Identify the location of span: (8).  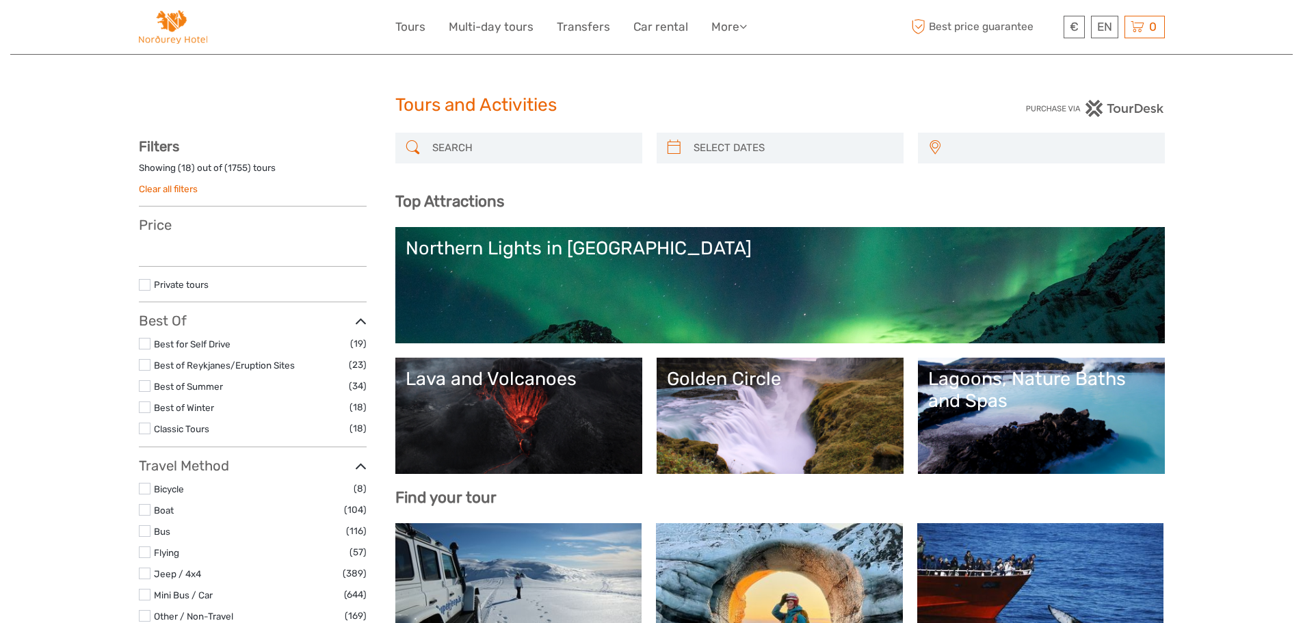
(360, 488).